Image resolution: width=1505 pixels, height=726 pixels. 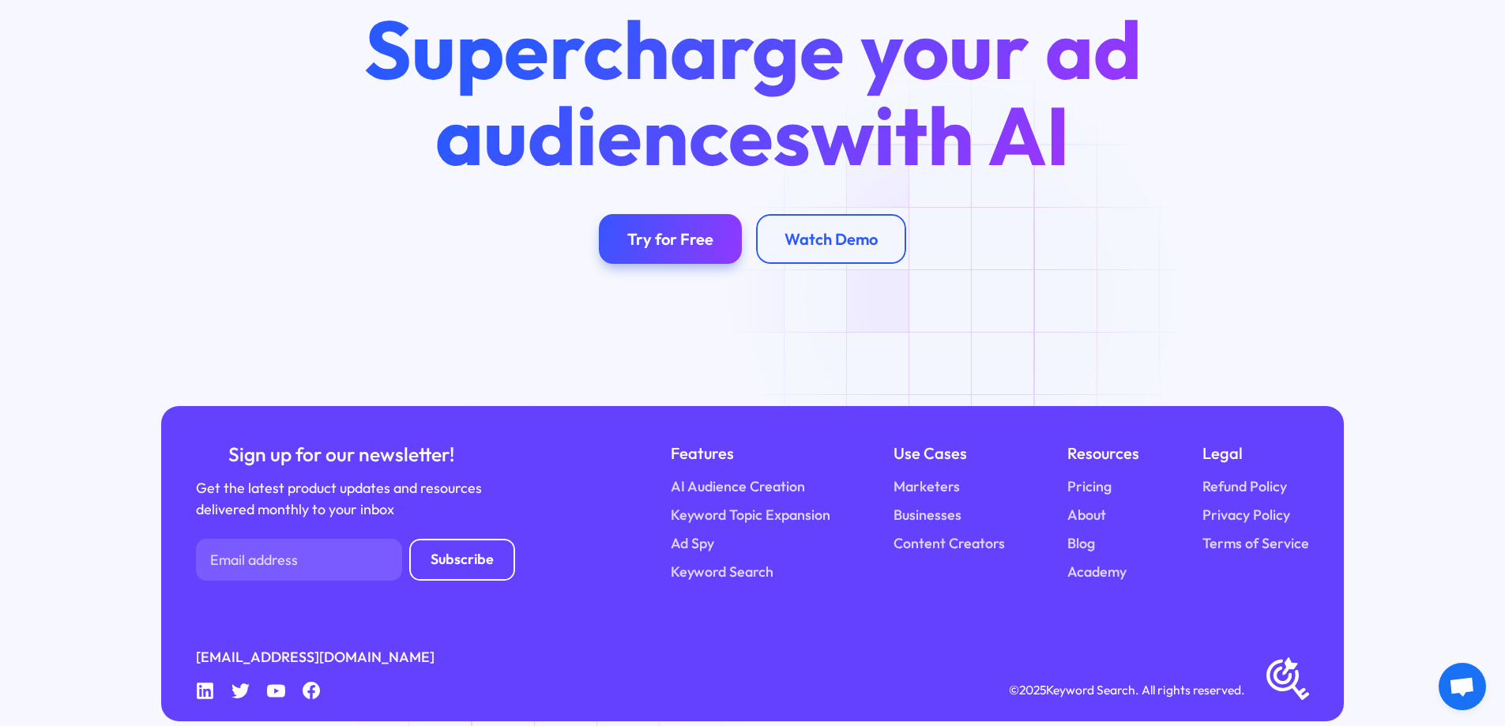 What do you see at coordinates (692, 544) in the screenshot?
I see `a: Ad Spy` at bounding box center [692, 544].